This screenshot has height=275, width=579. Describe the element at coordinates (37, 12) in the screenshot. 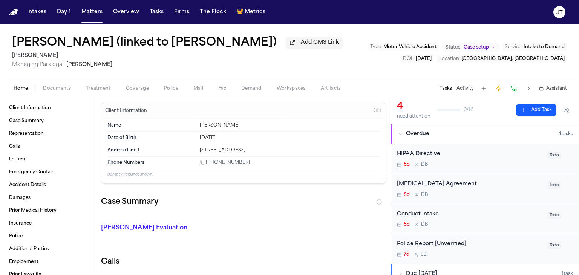

I see `button: Intakes` at that location.